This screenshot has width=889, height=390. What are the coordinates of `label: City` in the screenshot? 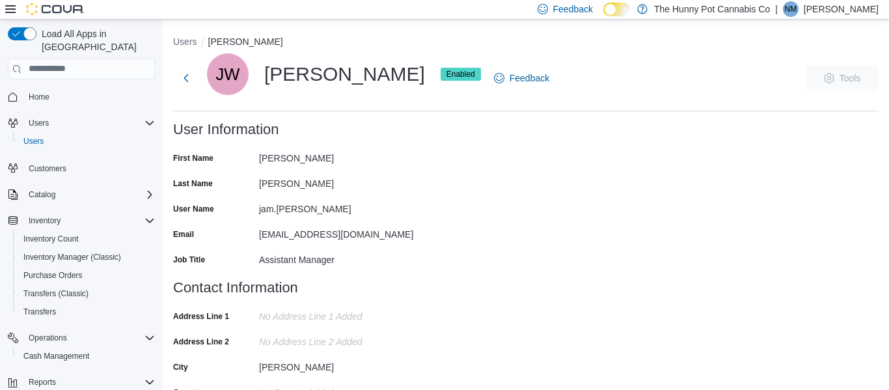 It's located at (180, 367).